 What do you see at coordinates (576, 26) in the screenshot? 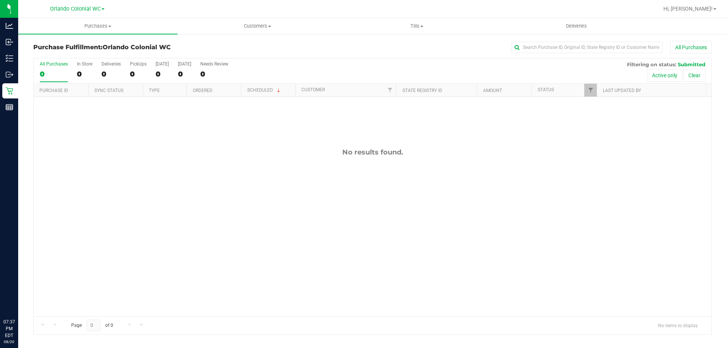
I see `a: Deliveries` at bounding box center [576, 26].